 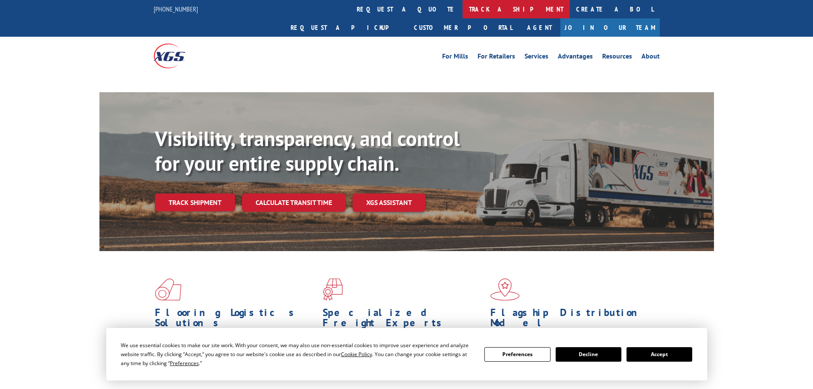 What do you see at coordinates (184, 363) in the screenshot?
I see `span: Preferences` at bounding box center [184, 363].